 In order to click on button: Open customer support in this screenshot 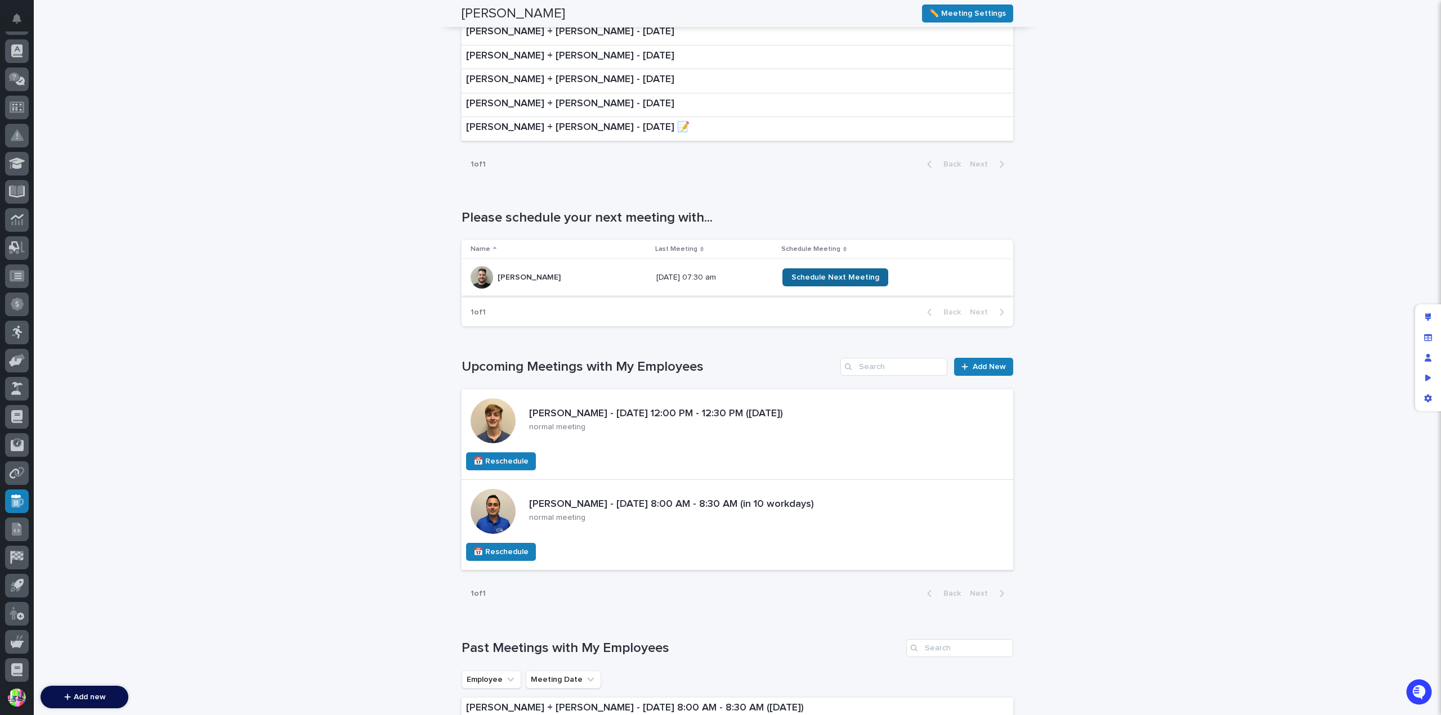, I will do `click(14, 14)`.